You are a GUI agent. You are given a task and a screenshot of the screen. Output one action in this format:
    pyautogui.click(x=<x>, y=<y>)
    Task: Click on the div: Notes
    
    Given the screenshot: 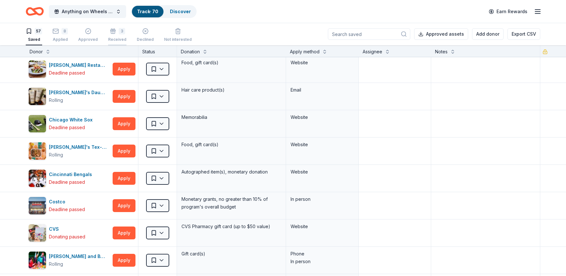 What is the action you would take?
    pyautogui.click(x=441, y=52)
    